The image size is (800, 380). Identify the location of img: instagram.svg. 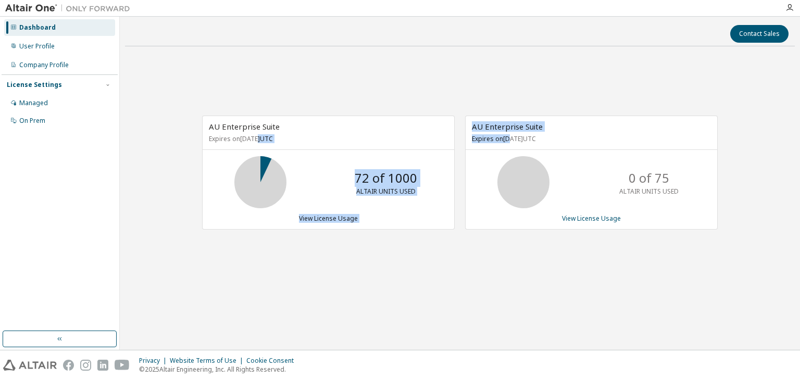
(85, 365).